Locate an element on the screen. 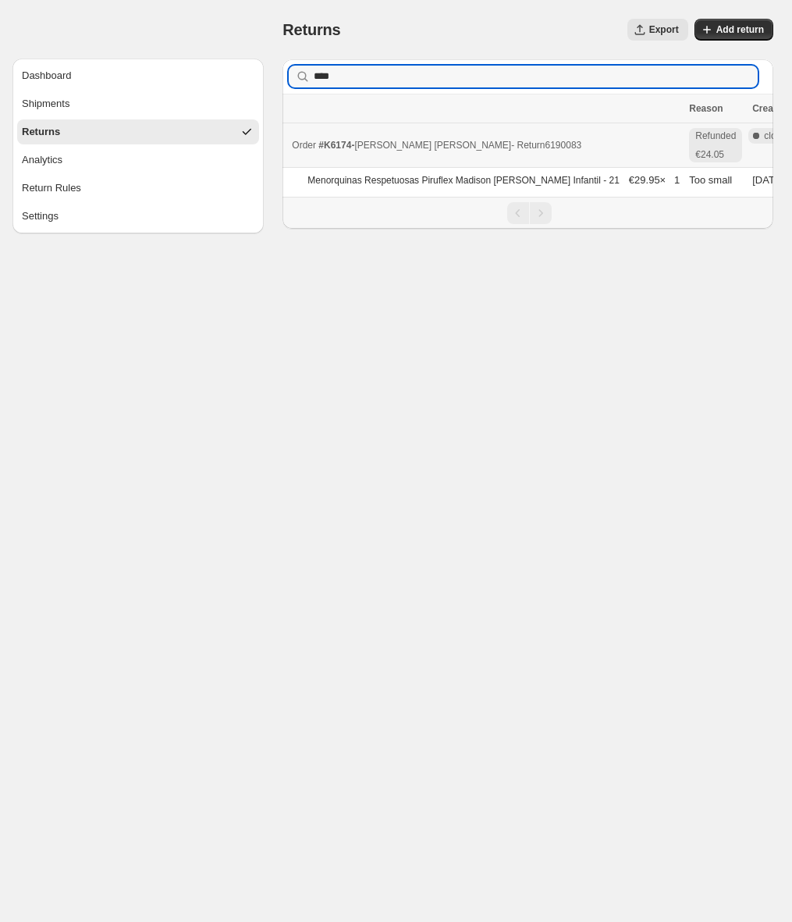  time: Thursday, July 24, 2025 at 5:44:43 PM is located at coordinates (768, 179).